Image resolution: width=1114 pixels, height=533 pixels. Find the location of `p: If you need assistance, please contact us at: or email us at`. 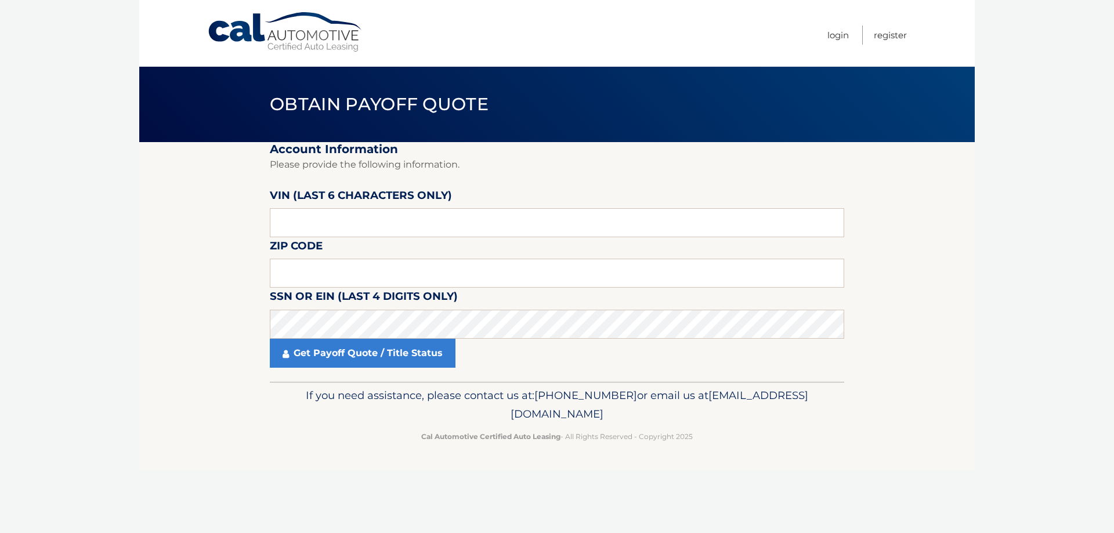

p: If you need assistance, please contact us at: or email us at is located at coordinates (557, 405).